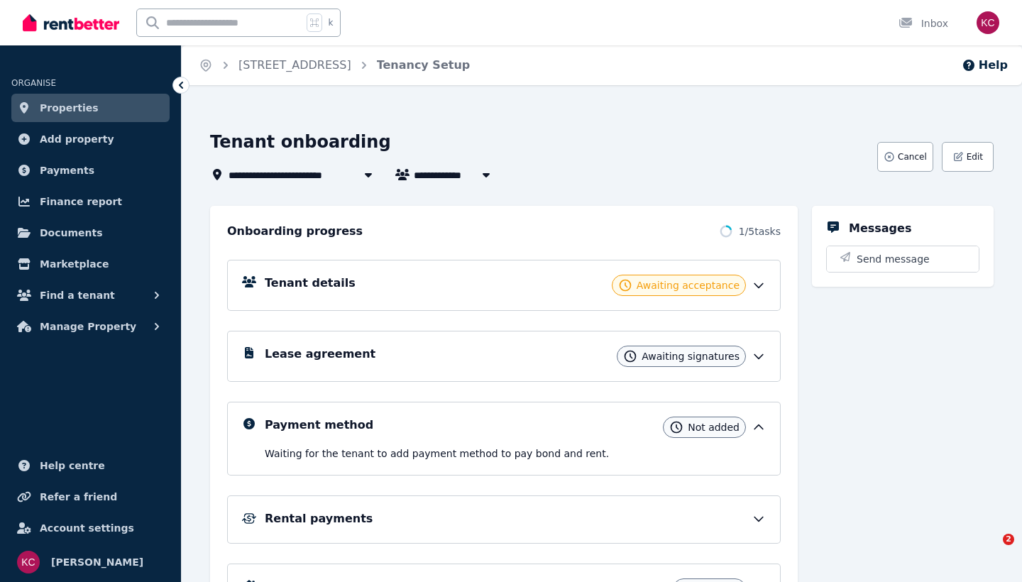 The width and height of the screenshot is (1022, 582). Describe the element at coordinates (90, 295) in the screenshot. I see `button: Find a tenant` at that location.